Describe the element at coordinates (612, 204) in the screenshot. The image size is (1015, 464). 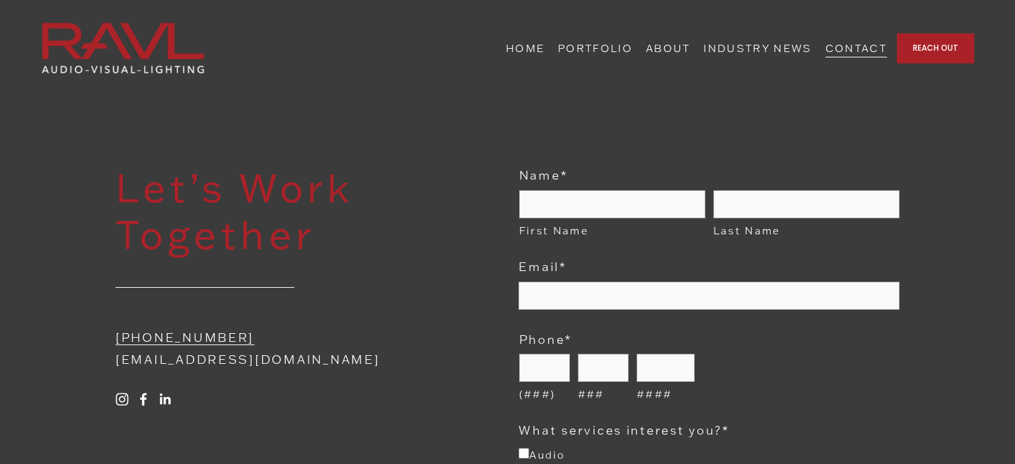
I see `input: First Name` at that location.